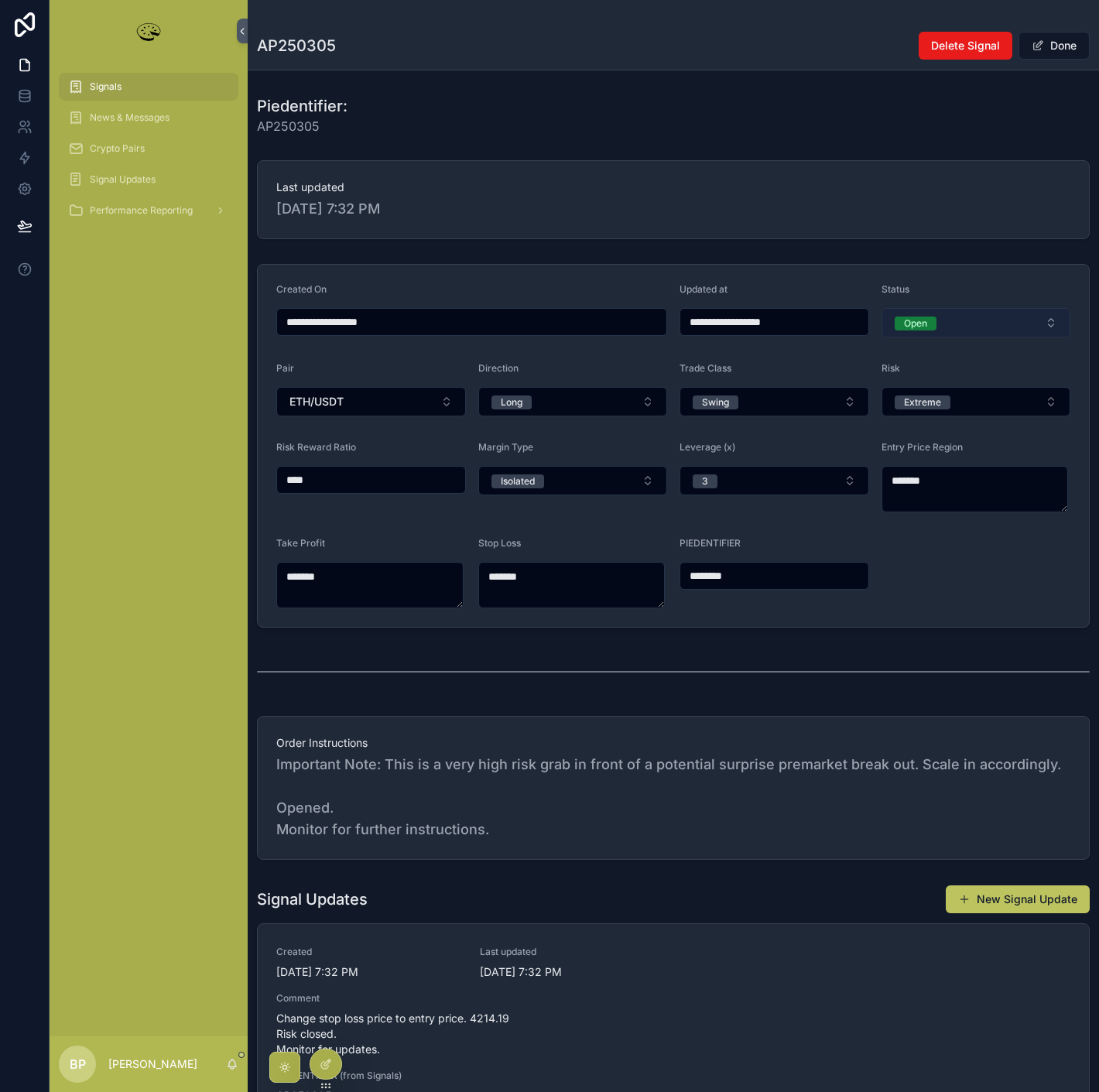 This screenshot has height=1092, width=1099. I want to click on span: Leverage (x), so click(707, 446).